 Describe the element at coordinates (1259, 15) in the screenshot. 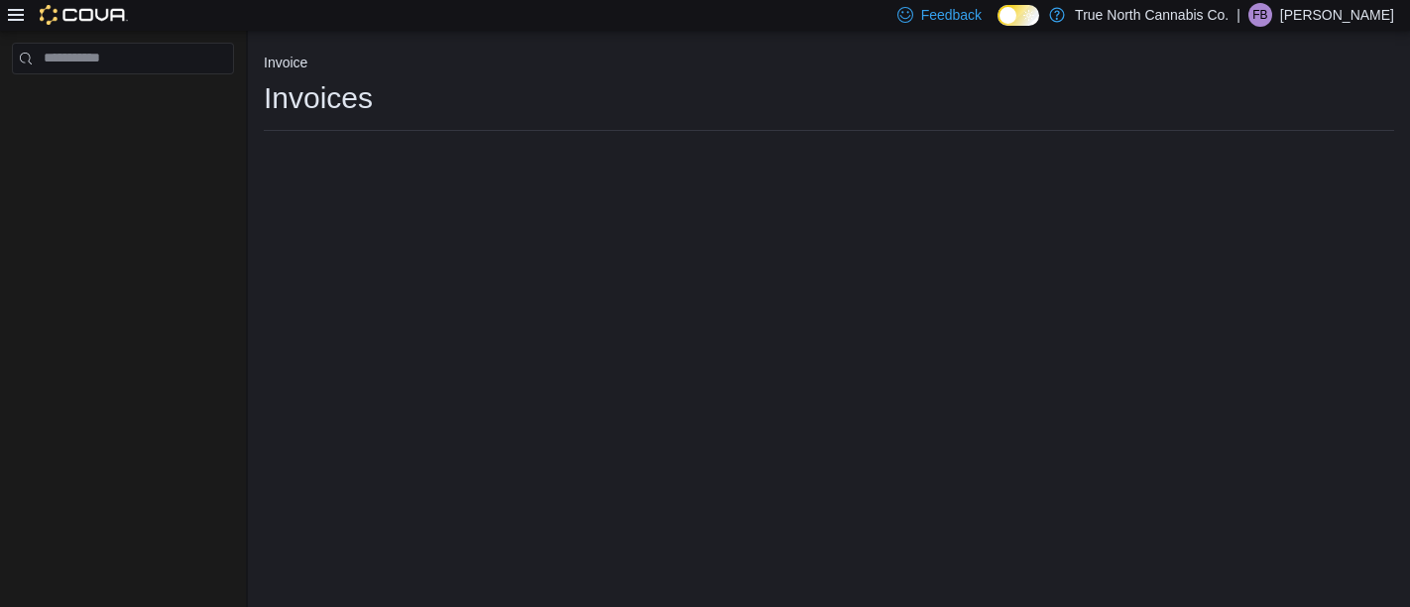

I see `span: FB` at that location.